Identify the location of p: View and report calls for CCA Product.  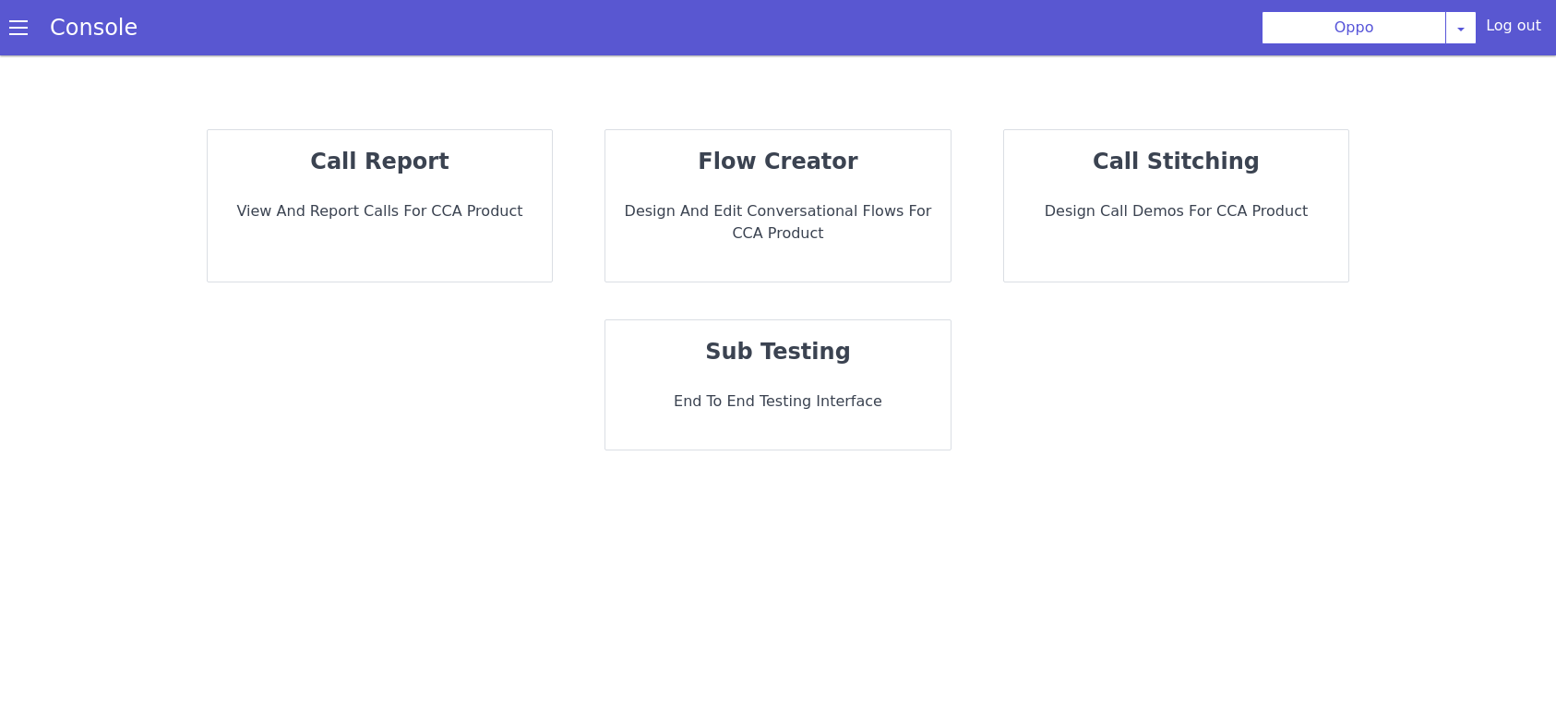
(380, 211).